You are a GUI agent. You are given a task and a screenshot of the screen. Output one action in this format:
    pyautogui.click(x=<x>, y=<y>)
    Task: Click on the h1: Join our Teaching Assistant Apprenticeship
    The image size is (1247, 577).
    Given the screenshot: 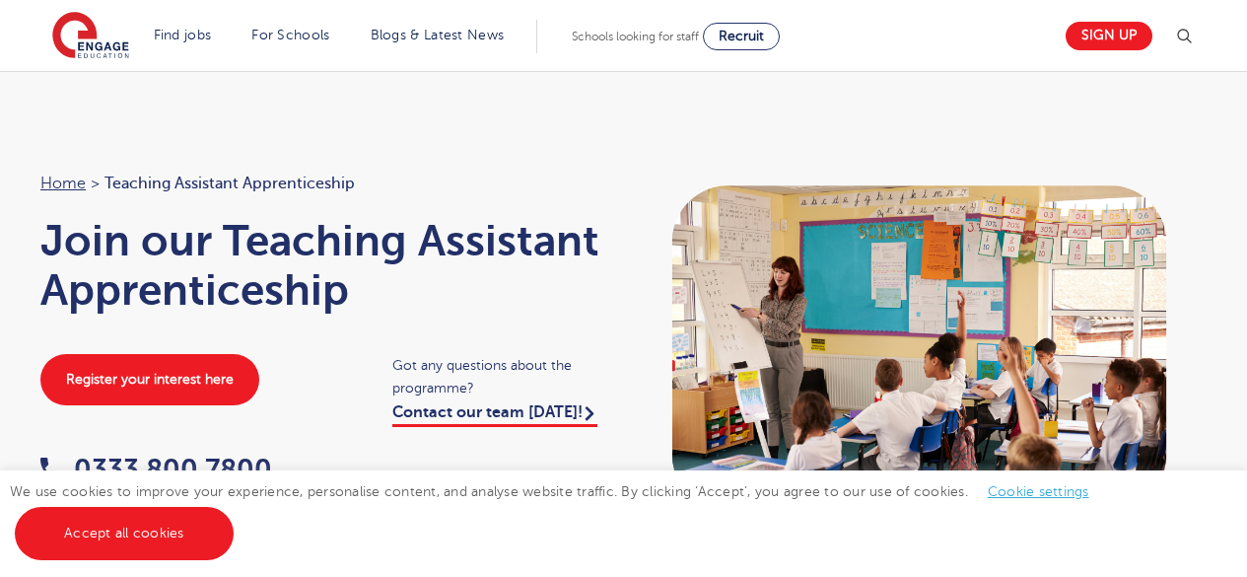 What is the action you would take?
    pyautogui.click(x=322, y=265)
    